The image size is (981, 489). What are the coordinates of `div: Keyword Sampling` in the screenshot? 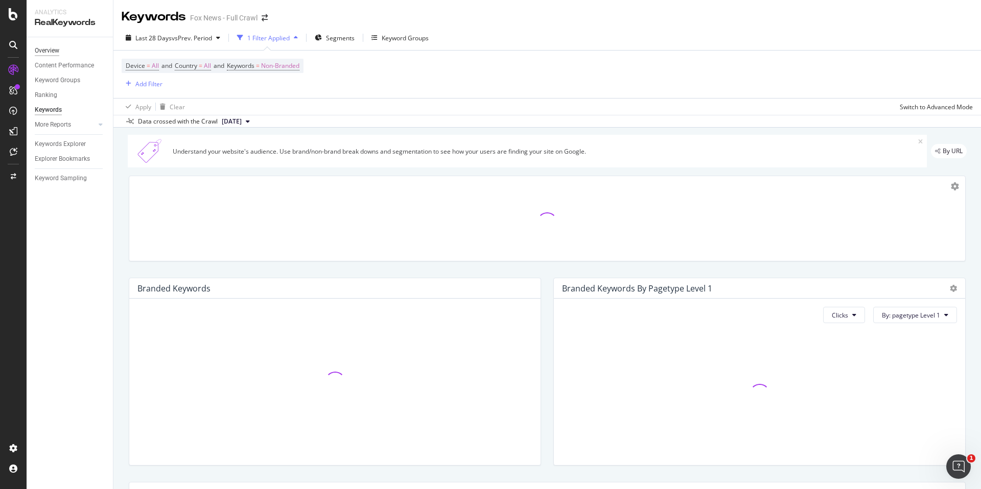 It's located at (61, 178).